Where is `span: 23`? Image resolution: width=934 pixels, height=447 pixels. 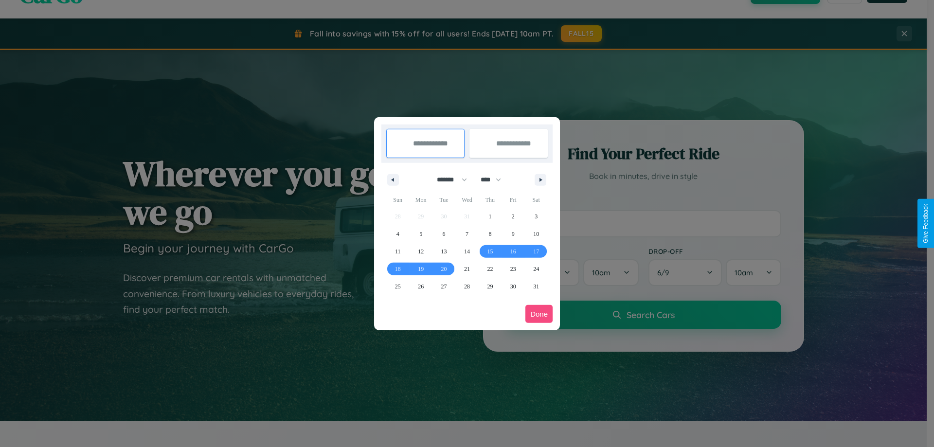 span: 23 is located at coordinates (513, 269).